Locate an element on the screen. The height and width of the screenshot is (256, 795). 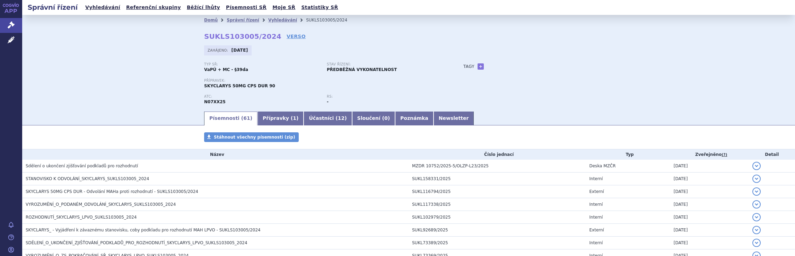
h3: Tagy is located at coordinates (469, 67).